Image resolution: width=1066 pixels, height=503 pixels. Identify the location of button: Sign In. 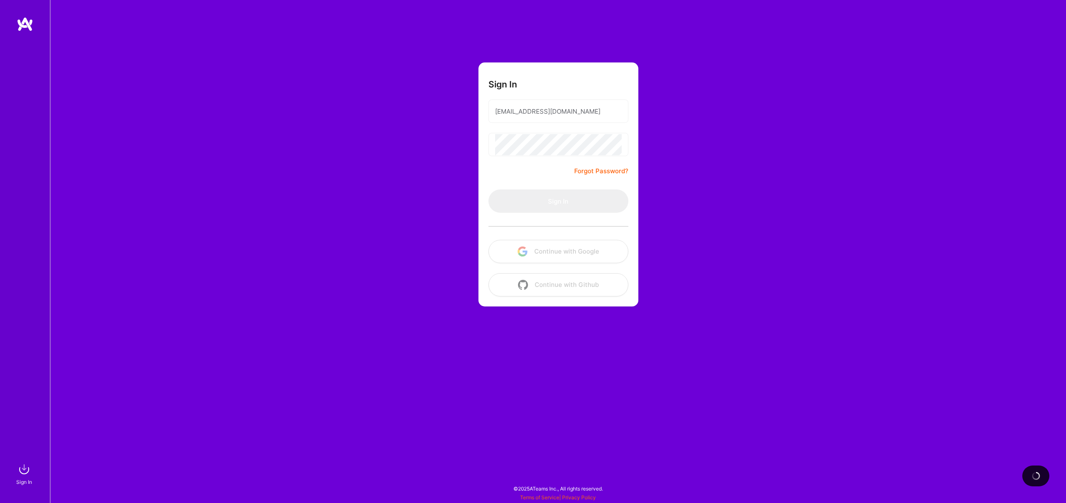
(559, 201).